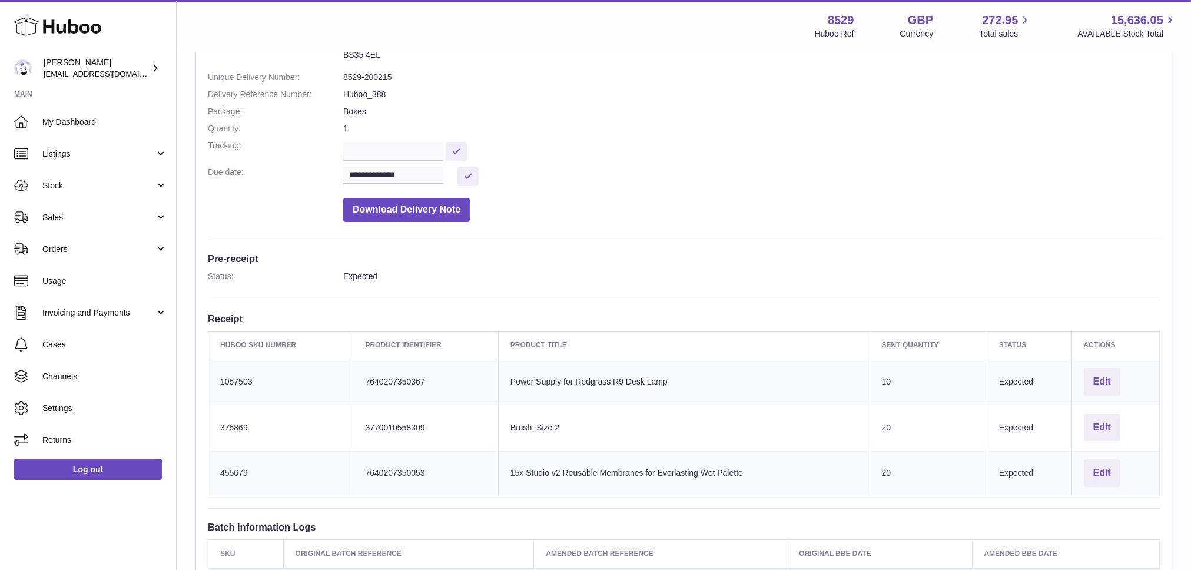  What do you see at coordinates (406, 210) in the screenshot?
I see `button: Download Delivery Note` at bounding box center [406, 210].